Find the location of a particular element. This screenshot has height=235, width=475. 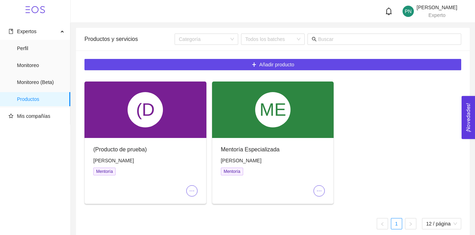

span: left is located at coordinates (382, 224).